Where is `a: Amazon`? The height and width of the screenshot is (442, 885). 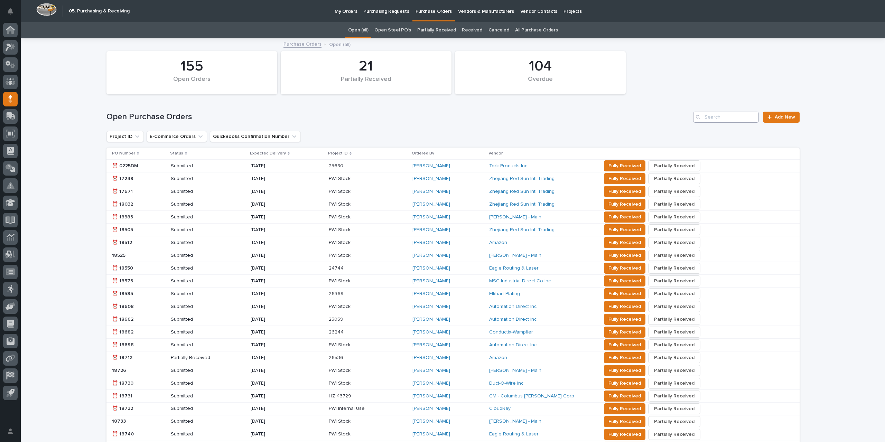 a: Amazon is located at coordinates (498, 243).